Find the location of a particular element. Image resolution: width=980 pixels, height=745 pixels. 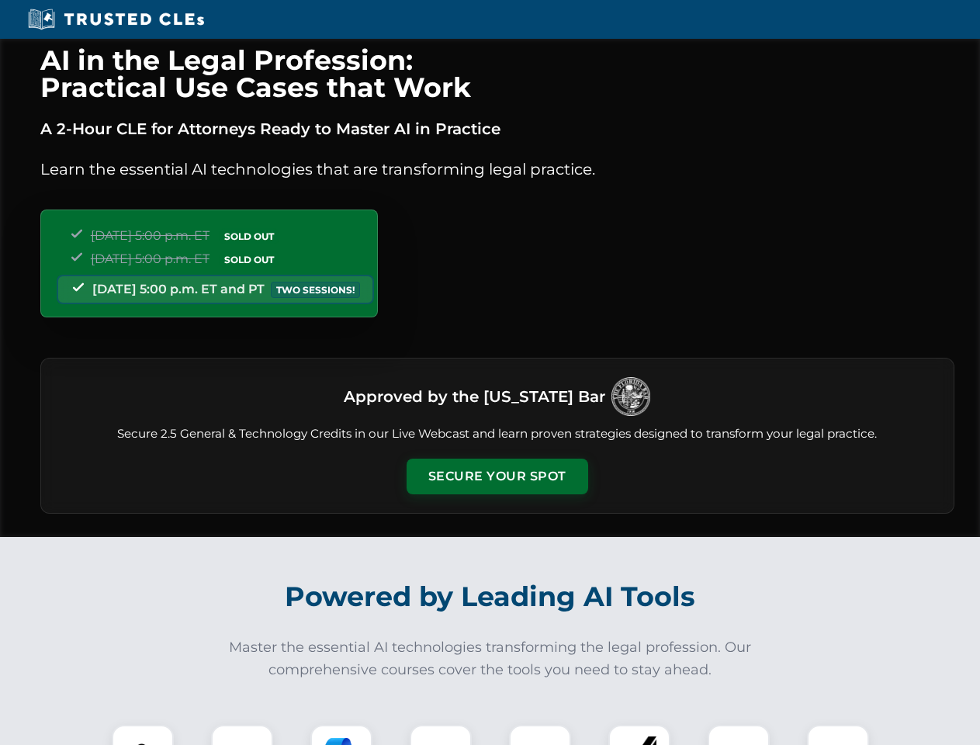

p: Secure 2.5 General & Technology Credits in our Live Webcast and learn proven strategies designed ... is located at coordinates (497, 434).